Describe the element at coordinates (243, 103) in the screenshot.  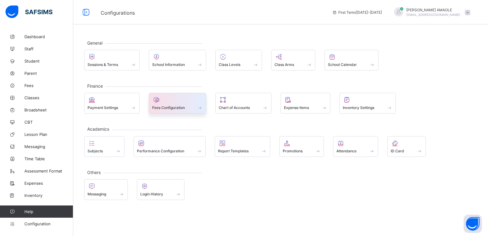
I see `div: Chart of Accounts` at that location.